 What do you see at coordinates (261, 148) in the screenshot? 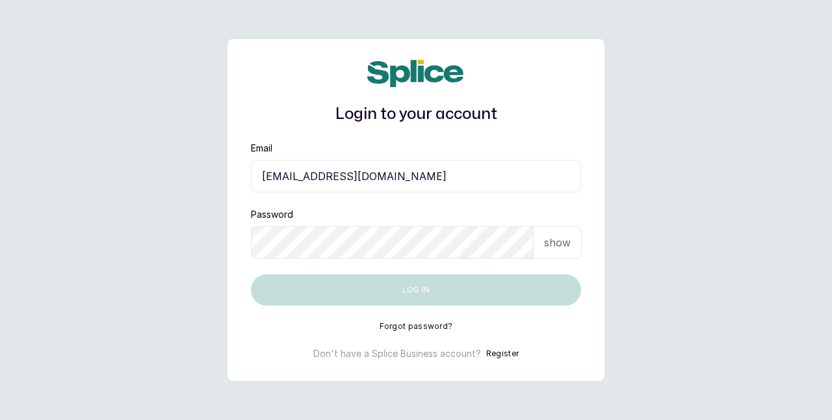
I see `label: Email` at bounding box center [261, 148].